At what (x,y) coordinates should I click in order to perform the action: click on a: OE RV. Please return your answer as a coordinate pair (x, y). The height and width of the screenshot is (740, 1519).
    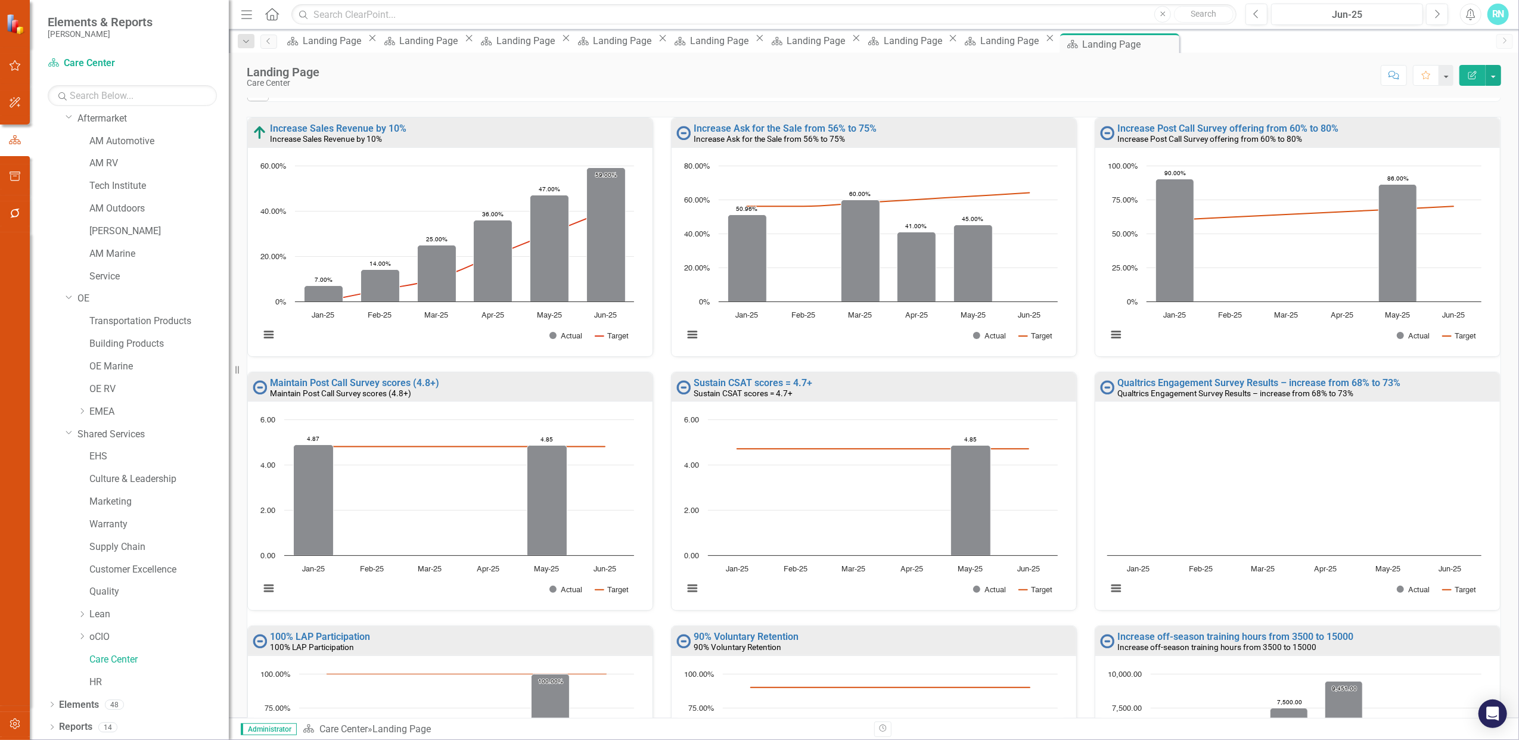
    Looking at the image, I should click on (159, 389).